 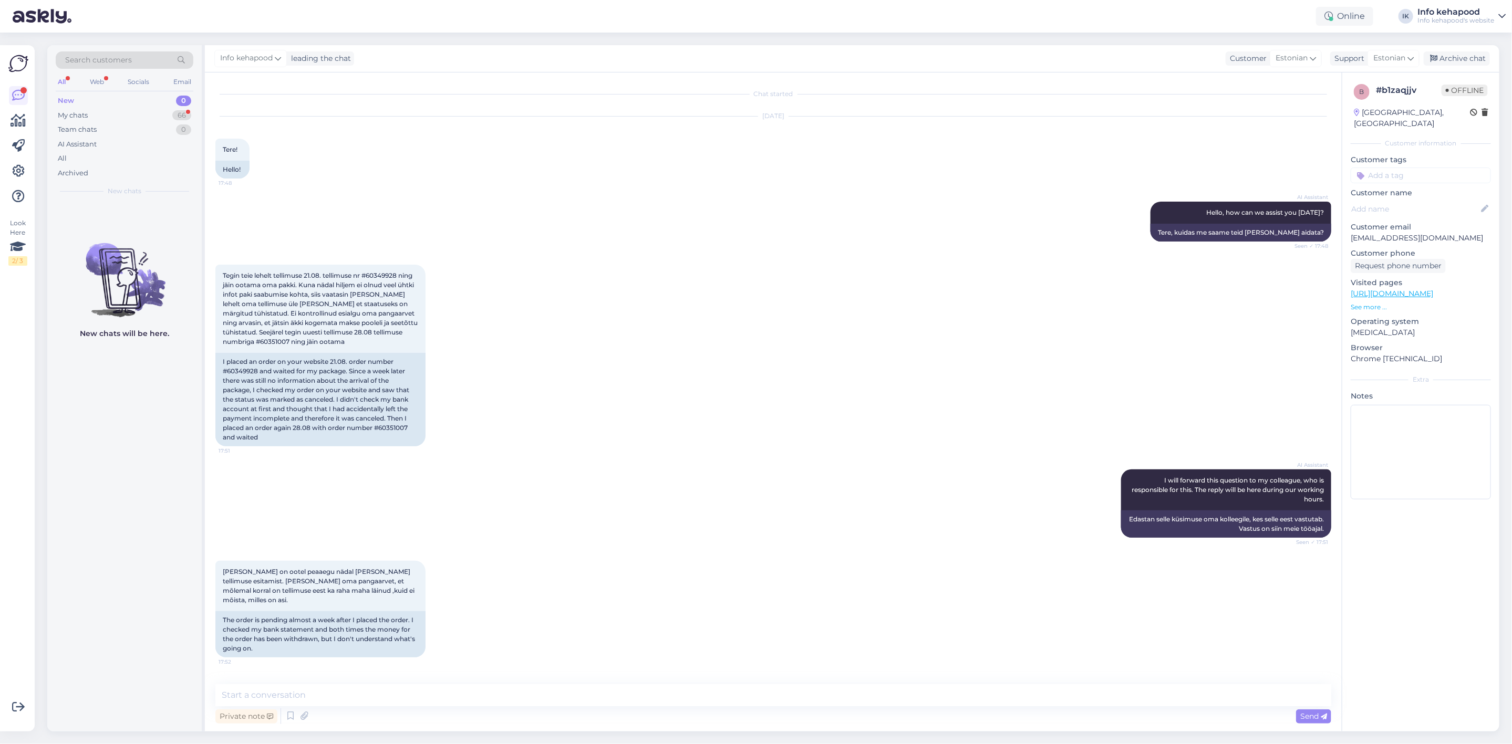 I want to click on div: New, so click(x=66, y=101).